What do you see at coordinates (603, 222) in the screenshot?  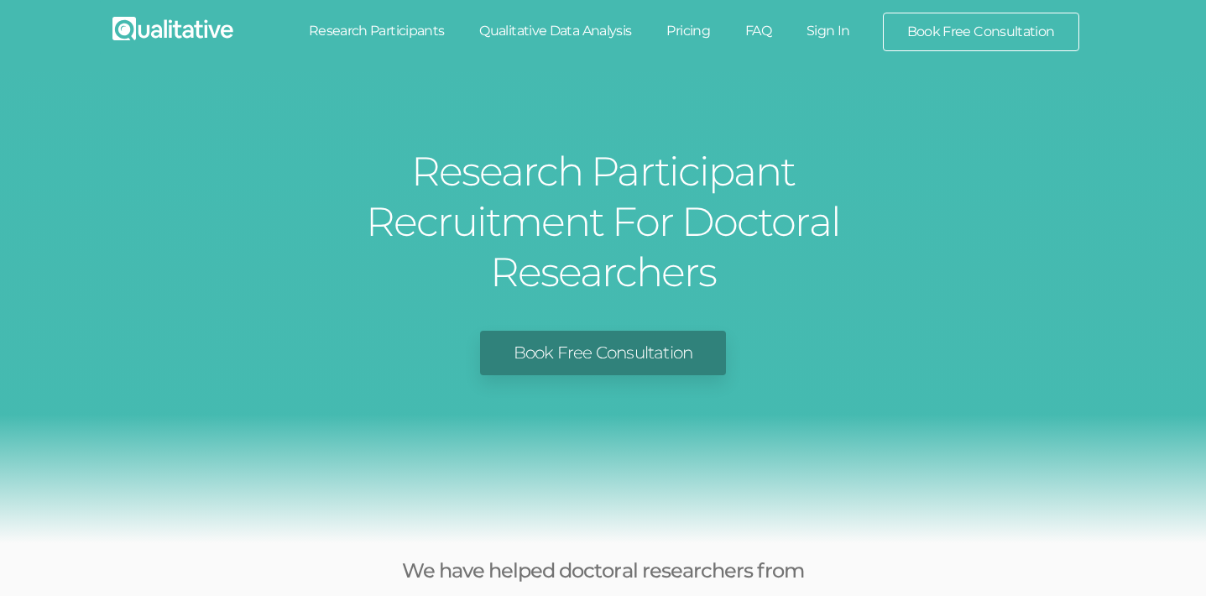 I see `h1: Research Participant Recruitment For Doctoral Researchers` at bounding box center [603, 222].